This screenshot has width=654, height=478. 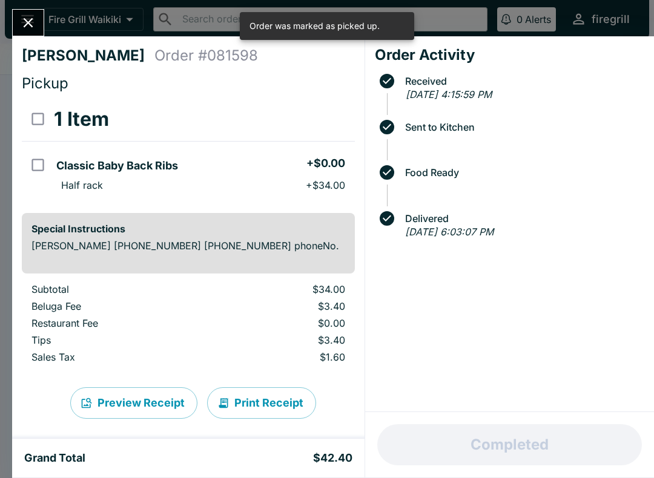 I want to click on p: $34.00, so click(x=282, y=289).